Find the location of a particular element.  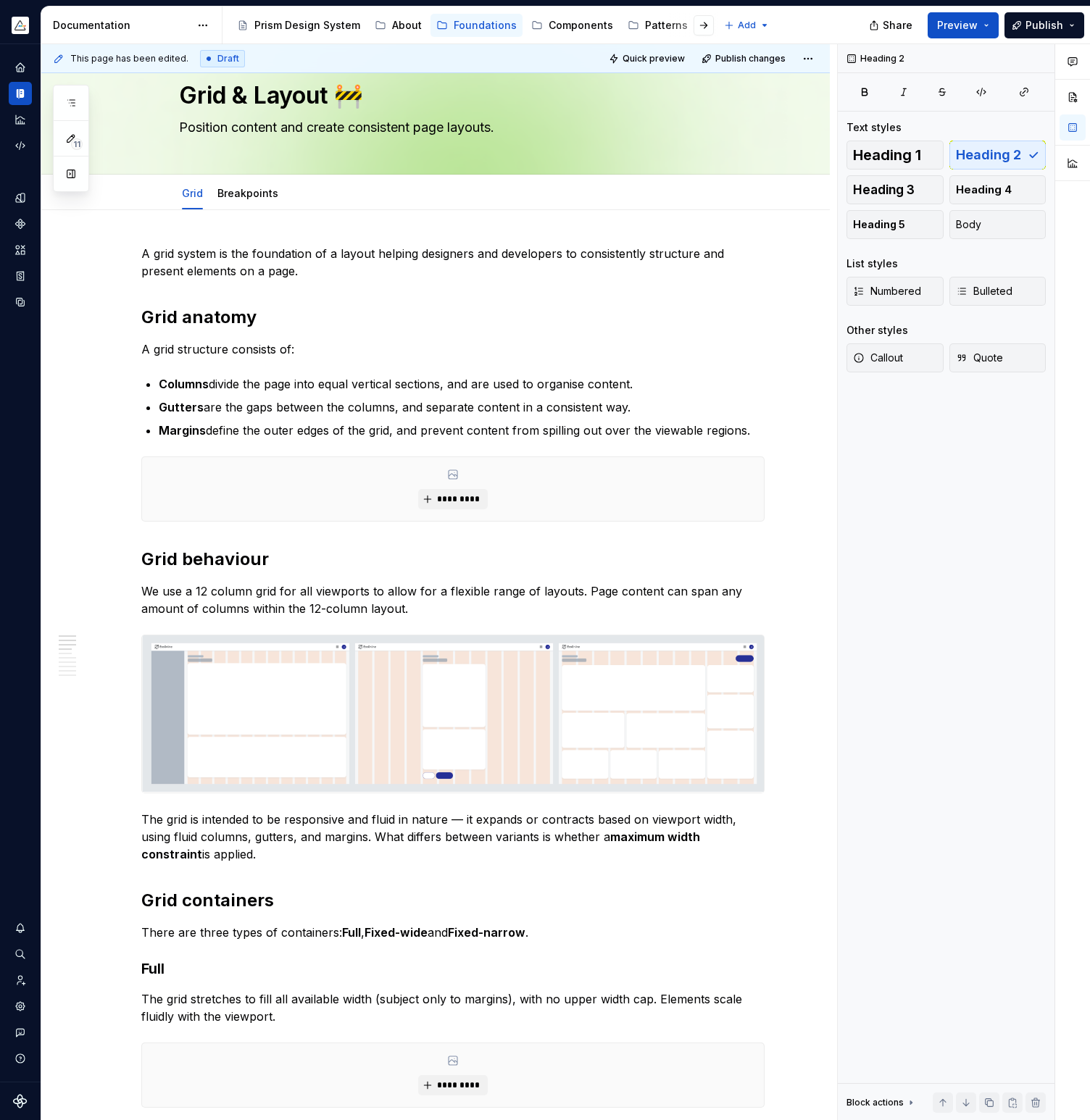

strong: Fixed-narrow is located at coordinates (486, 933).